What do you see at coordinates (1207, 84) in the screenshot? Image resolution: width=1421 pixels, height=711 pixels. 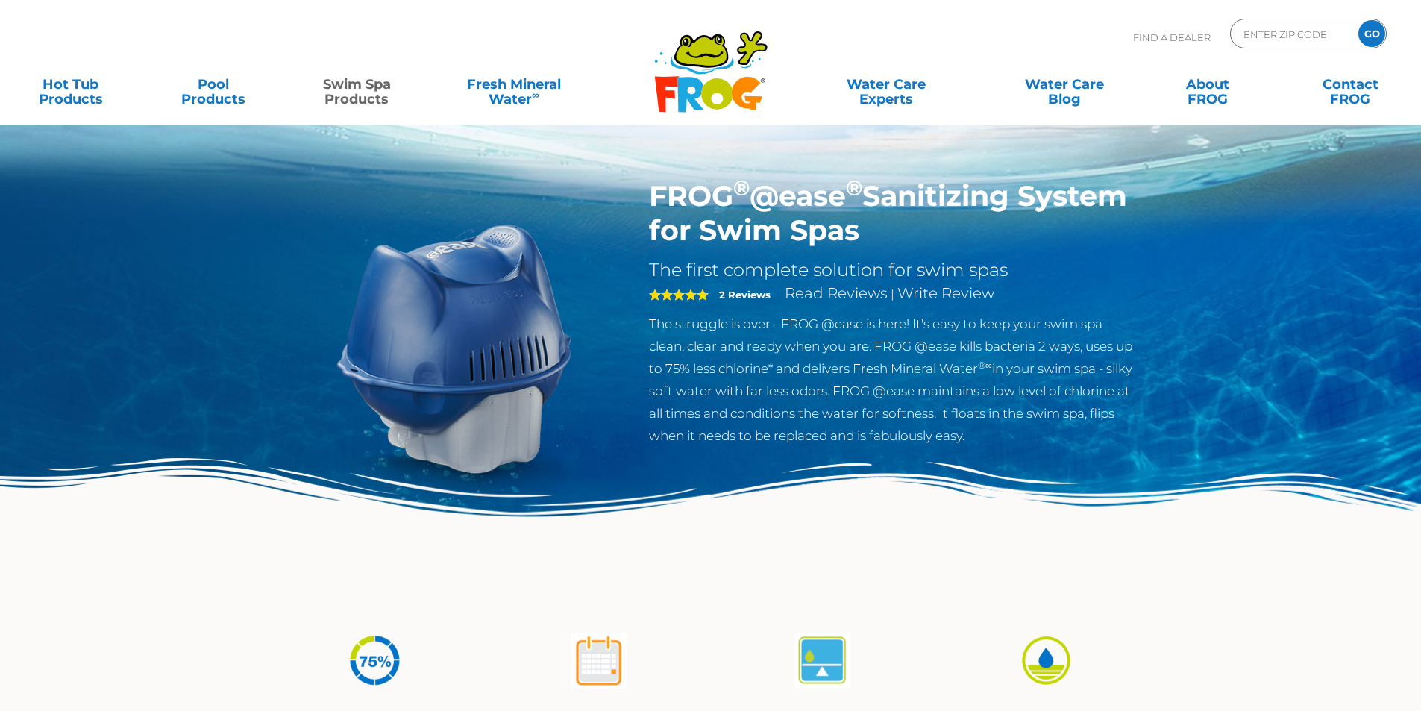 I see `a: AboutFROG` at bounding box center [1207, 84].